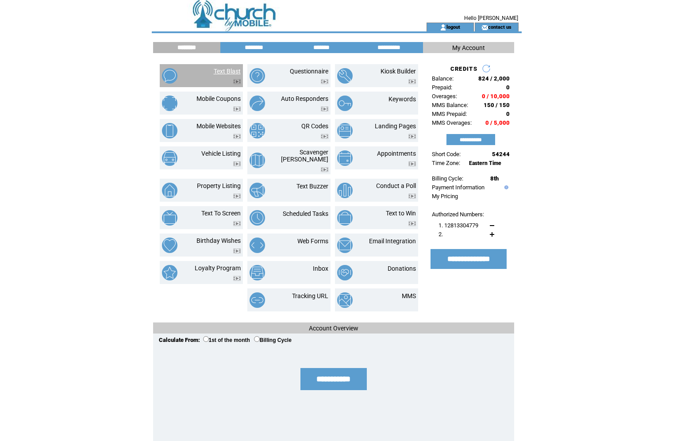  I want to click on img: contact_us_icon.gif, so click(484, 27).